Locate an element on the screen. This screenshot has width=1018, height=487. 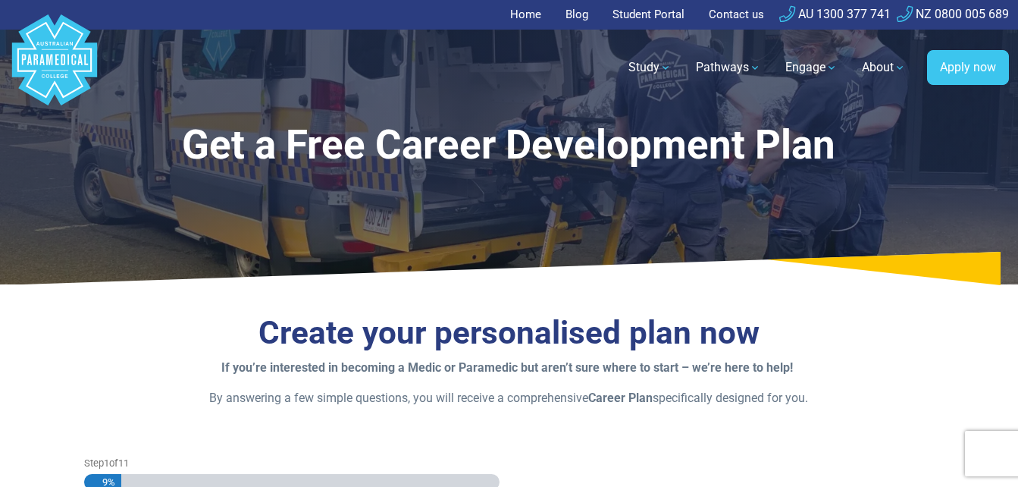
h3: Create your personalised plan now is located at coordinates (509, 333).